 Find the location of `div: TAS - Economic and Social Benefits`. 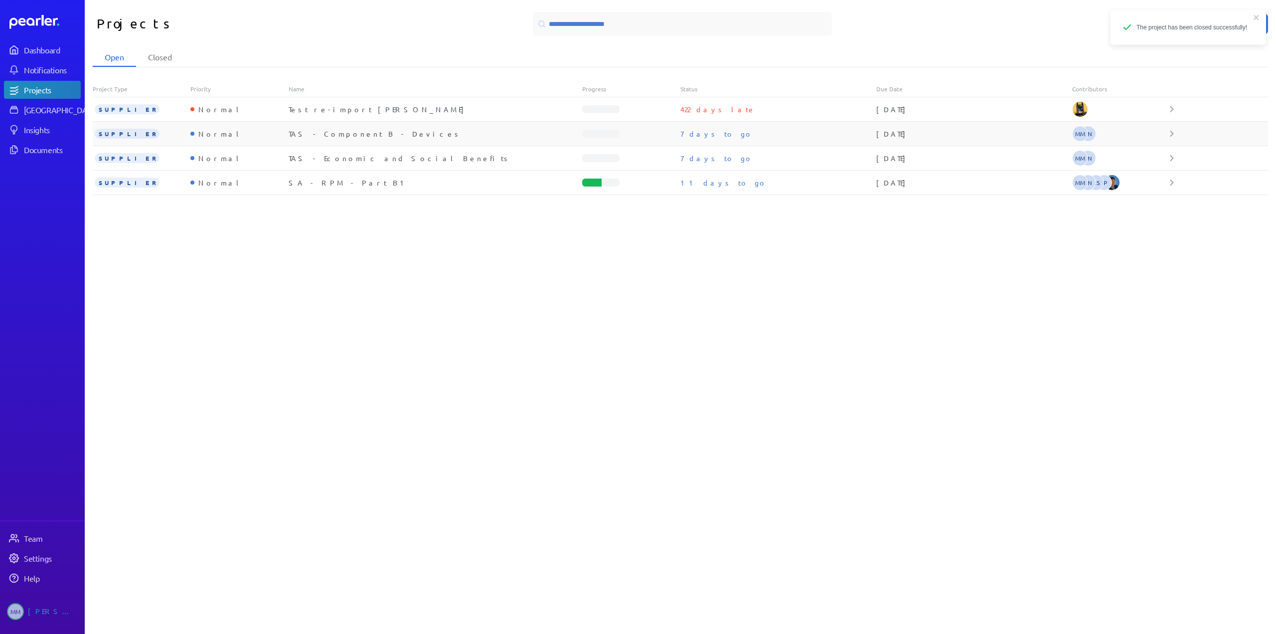

div: TAS - Economic and Social Benefits is located at coordinates (436, 158).